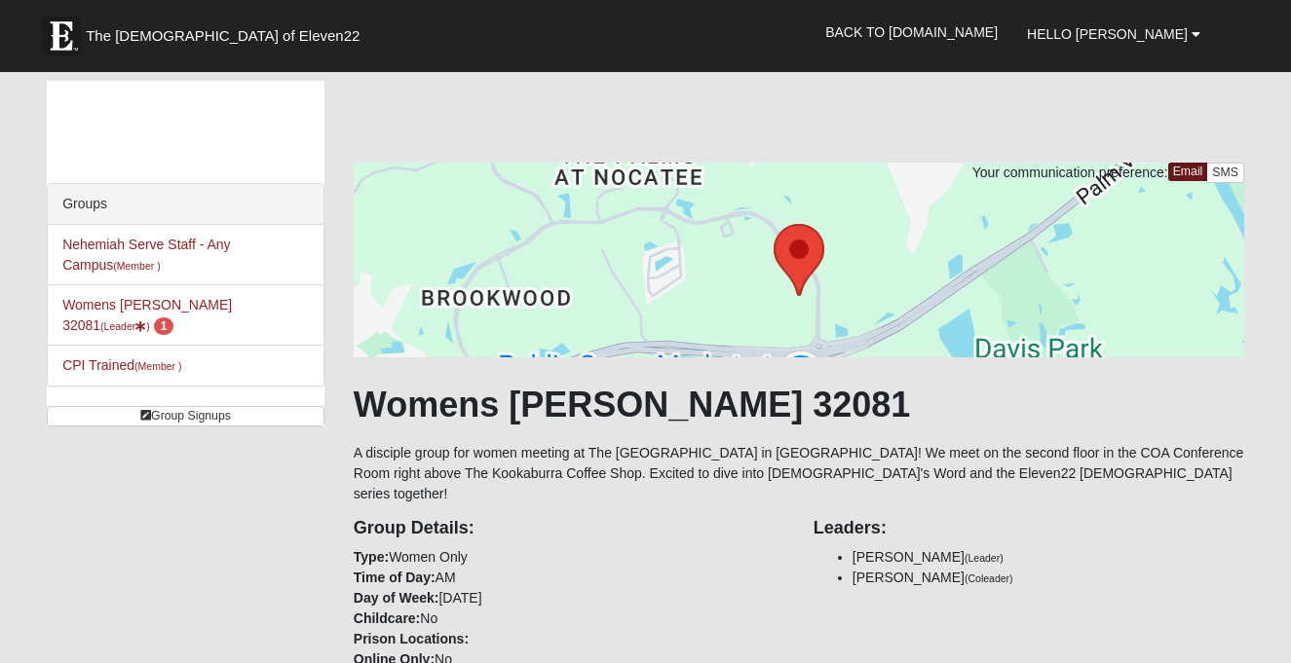 This screenshot has width=1291, height=663. I want to click on small: (Coleader), so click(989, 579).